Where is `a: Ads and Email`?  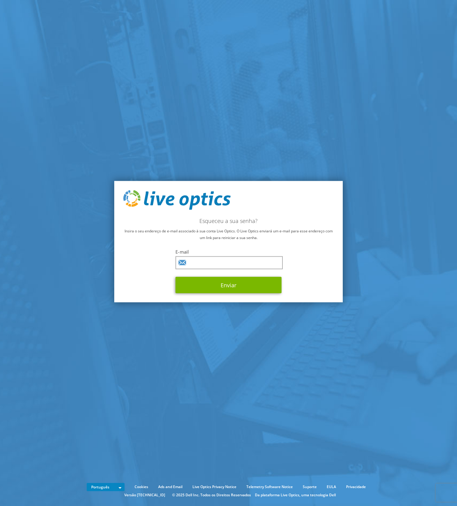 a: Ads and Email is located at coordinates (170, 487).